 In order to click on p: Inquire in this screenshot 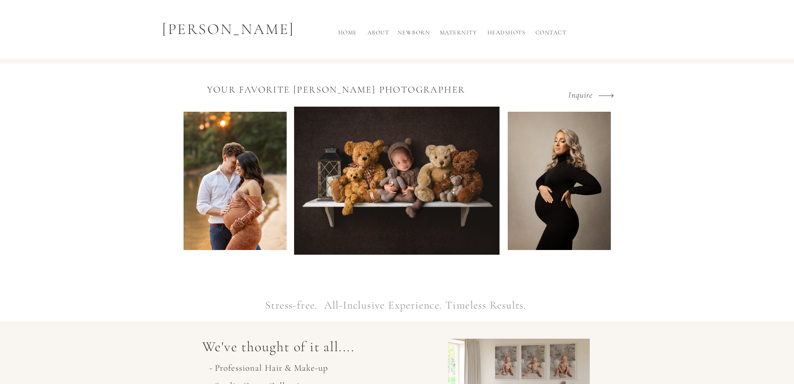, I will do `click(587, 92)`.